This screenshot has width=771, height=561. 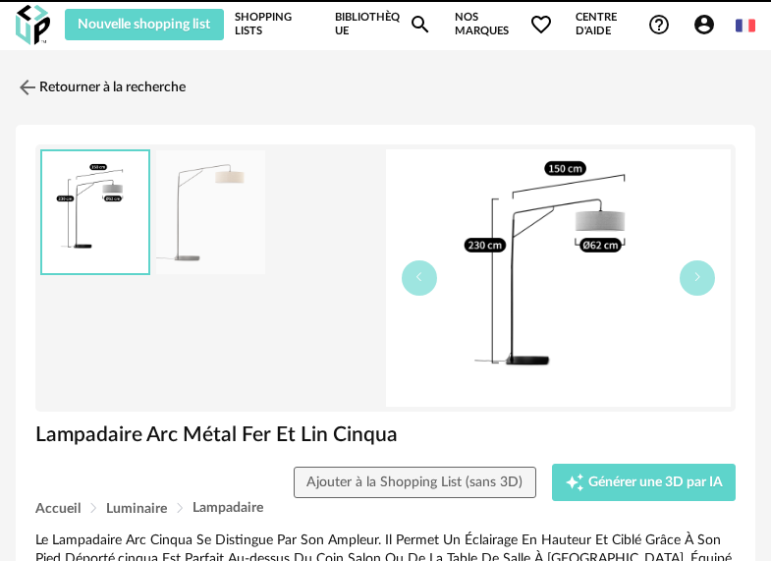 What do you see at coordinates (504, 25) in the screenshot?
I see `span: Nos marques` at bounding box center [504, 25].